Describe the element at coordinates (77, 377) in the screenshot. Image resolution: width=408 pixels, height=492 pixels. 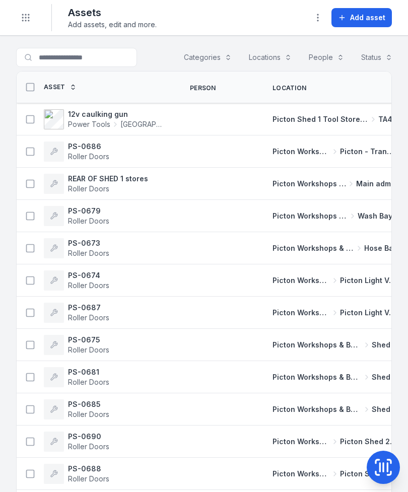
I see `a: PS-0681Roller Doors` at that location.